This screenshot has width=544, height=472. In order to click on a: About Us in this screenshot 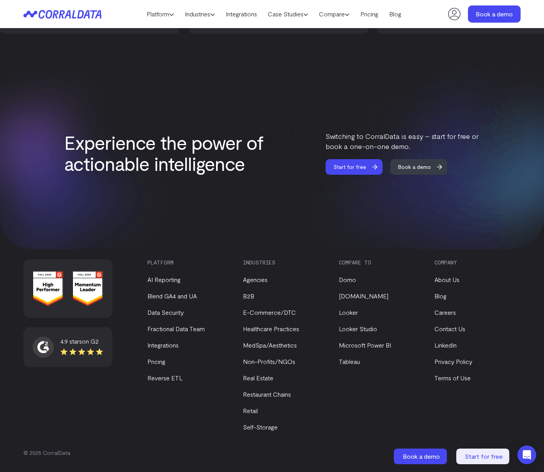, I will do `click(447, 279)`.